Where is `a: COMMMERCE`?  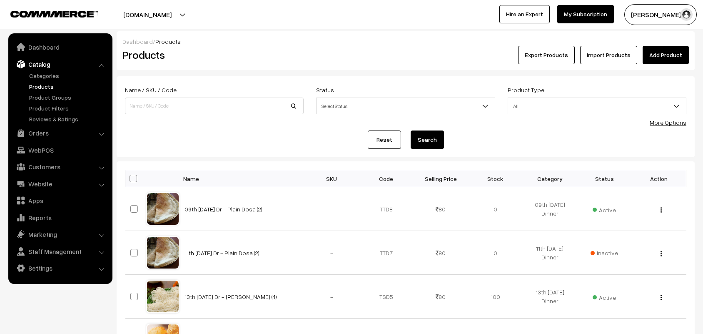
a: COMMMERCE is located at coordinates (47, 13).